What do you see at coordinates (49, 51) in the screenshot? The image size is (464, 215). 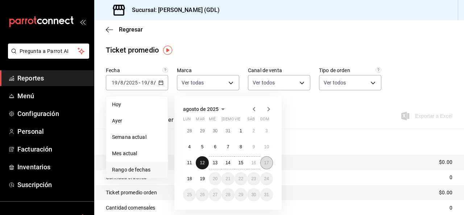 I see `span: Pregunta a Parrot AI` at bounding box center [49, 51].